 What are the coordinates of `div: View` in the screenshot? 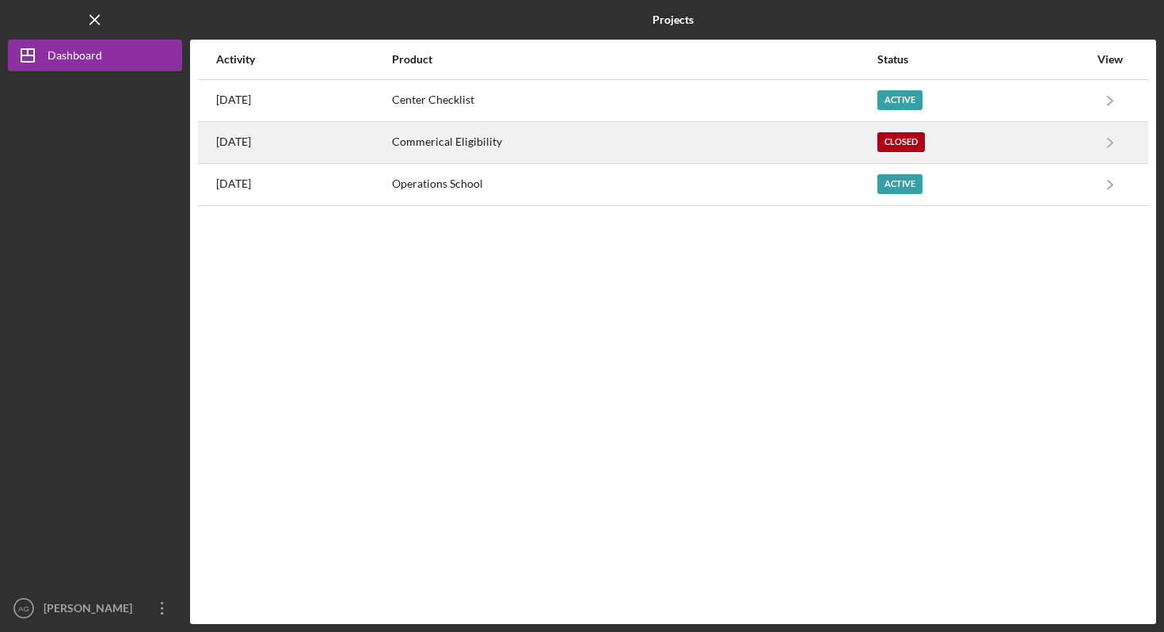 It's located at (1111, 59).